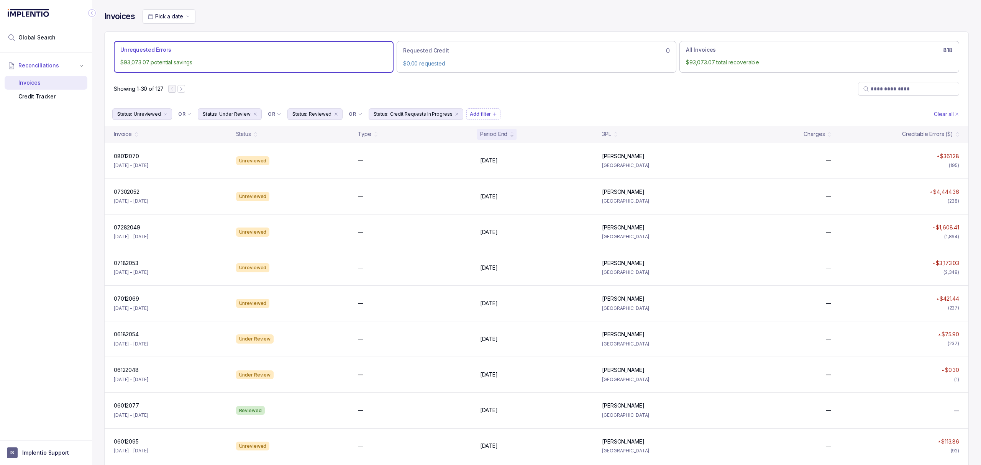 The image size is (981, 465). I want to click on p: OR, so click(182, 114).